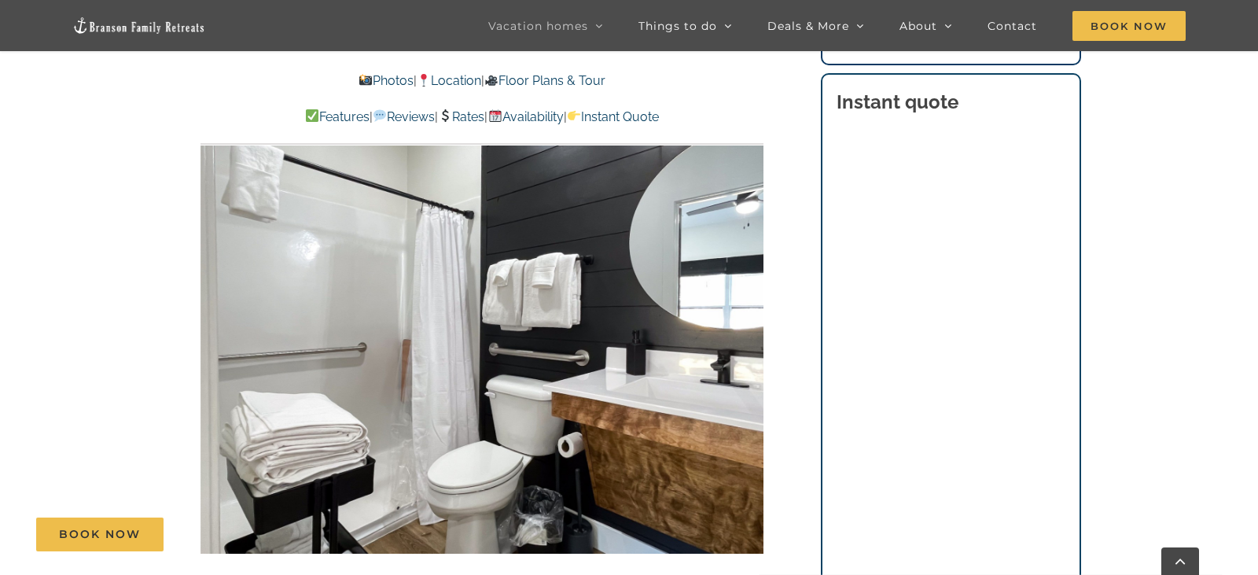 The width and height of the screenshot is (1258, 575). Describe the element at coordinates (1012, 26) in the screenshot. I see `span: Contact` at that location.